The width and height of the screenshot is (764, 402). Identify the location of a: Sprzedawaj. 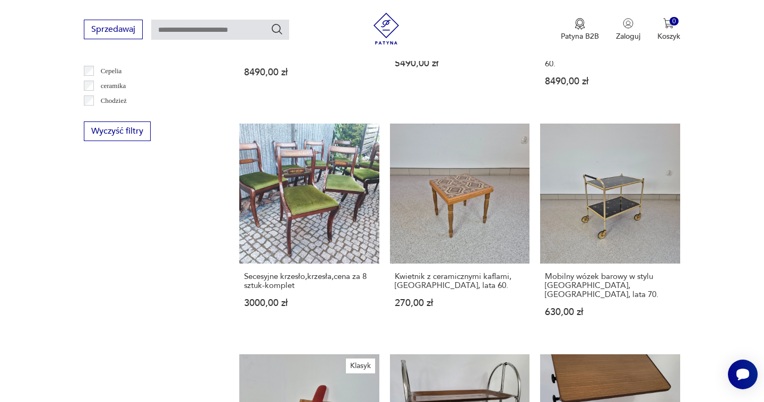
(113, 30).